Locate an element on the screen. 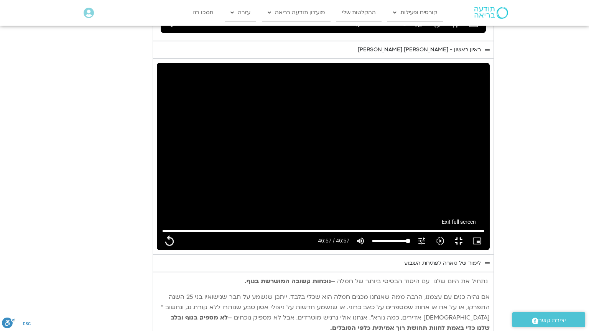 The height and width of the screenshot is (331, 589). b: נוכחות קשובה המושרשת בגוף. is located at coordinates (288, 281).